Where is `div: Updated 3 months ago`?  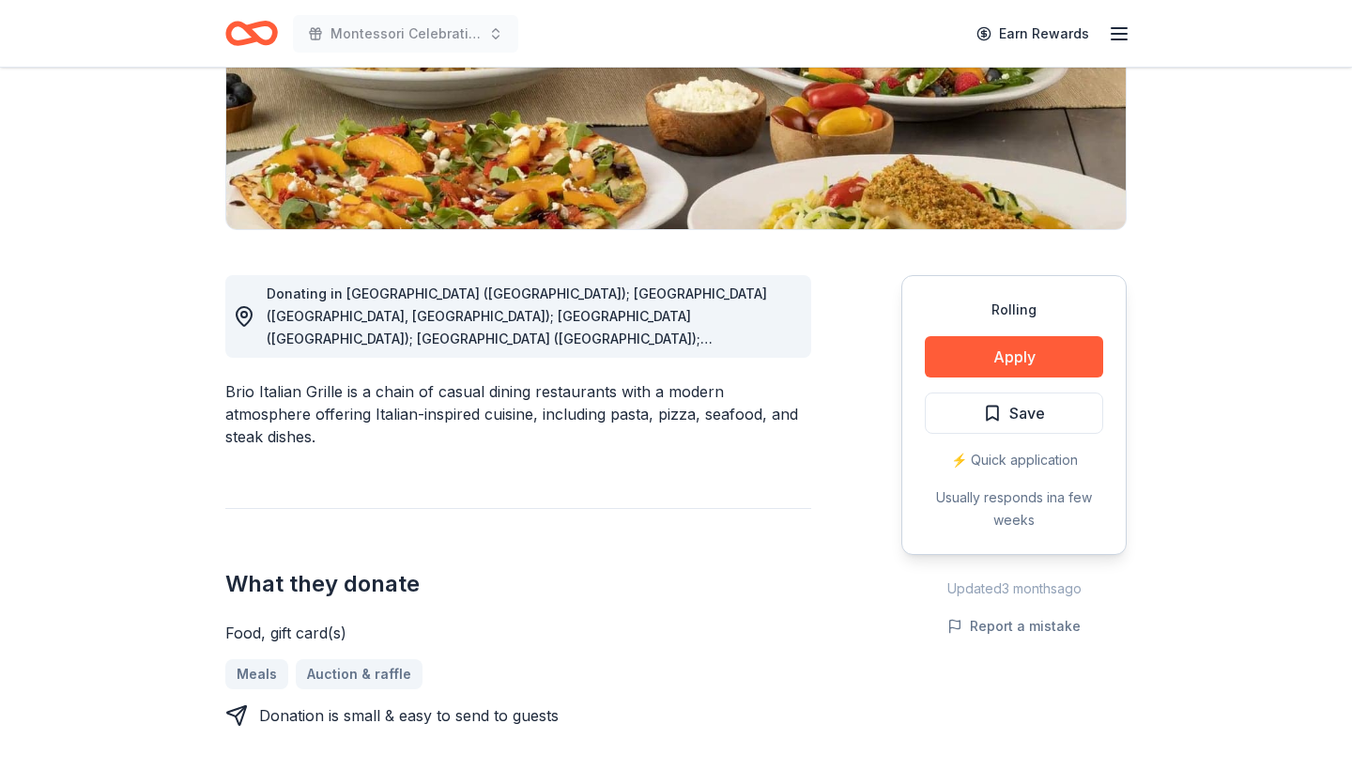
div: Updated 3 months ago is located at coordinates (1014, 589).